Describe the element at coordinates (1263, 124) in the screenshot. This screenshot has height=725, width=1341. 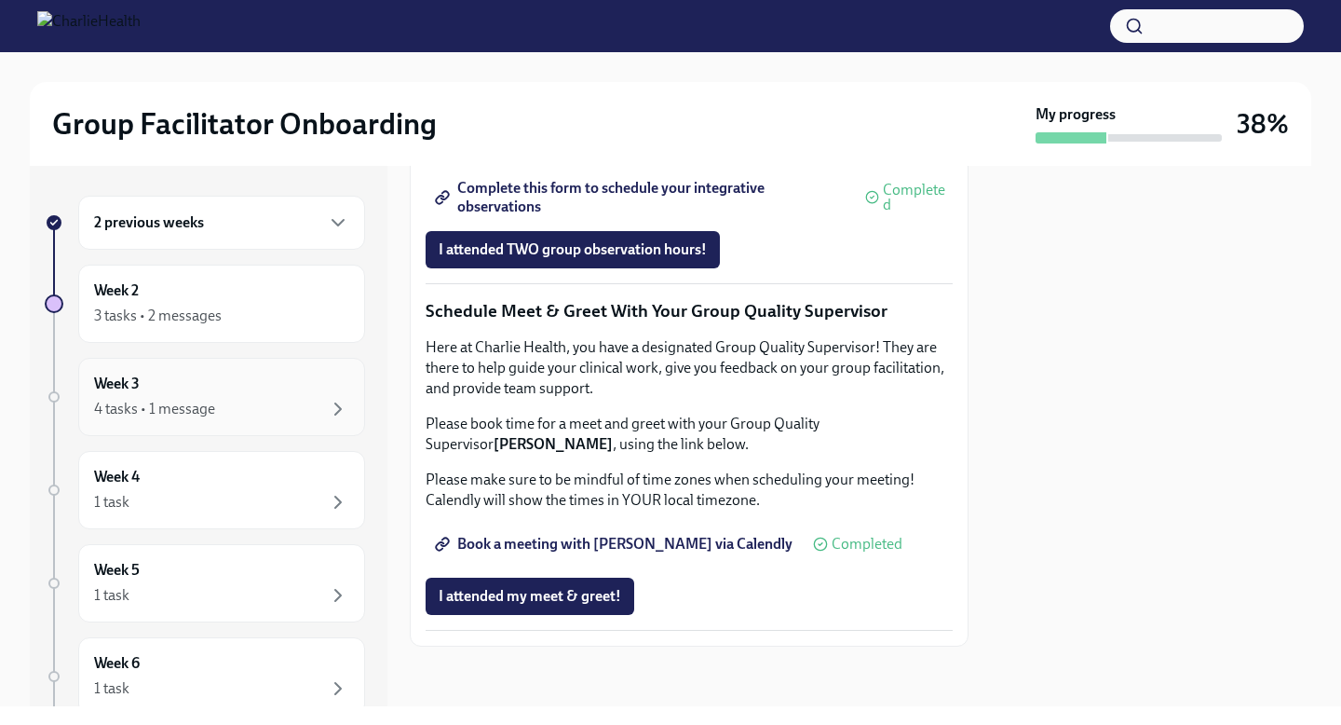
I see `h3: 38%` at that location.